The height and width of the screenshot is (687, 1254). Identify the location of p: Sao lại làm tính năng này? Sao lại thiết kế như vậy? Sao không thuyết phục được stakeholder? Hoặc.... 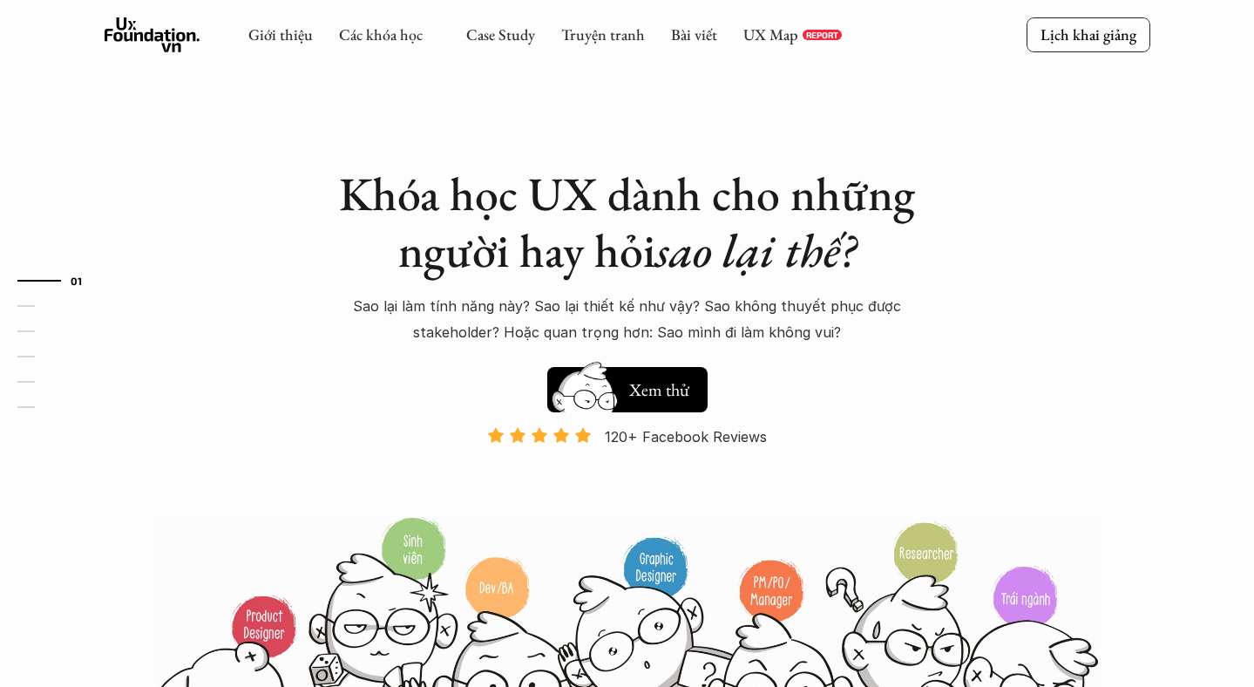
(628, 319).